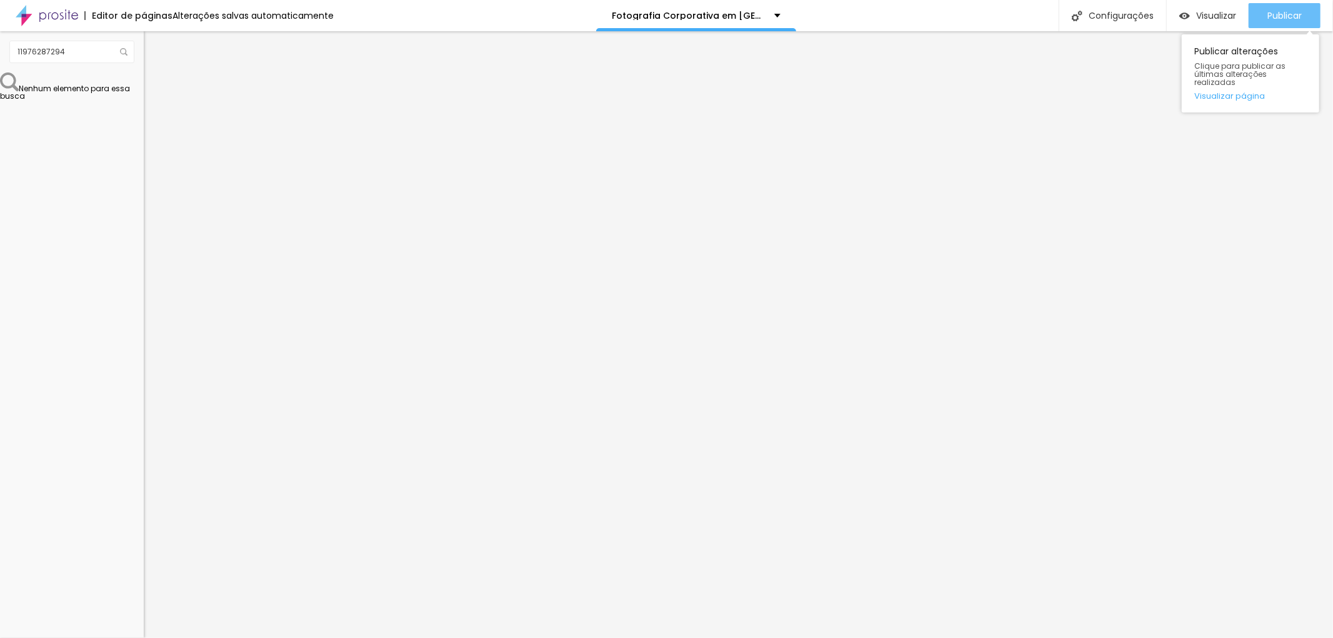 The image size is (1333, 638). What do you see at coordinates (253, 16) in the screenshot?
I see `font: Alterações salvas automaticamente` at bounding box center [253, 16].